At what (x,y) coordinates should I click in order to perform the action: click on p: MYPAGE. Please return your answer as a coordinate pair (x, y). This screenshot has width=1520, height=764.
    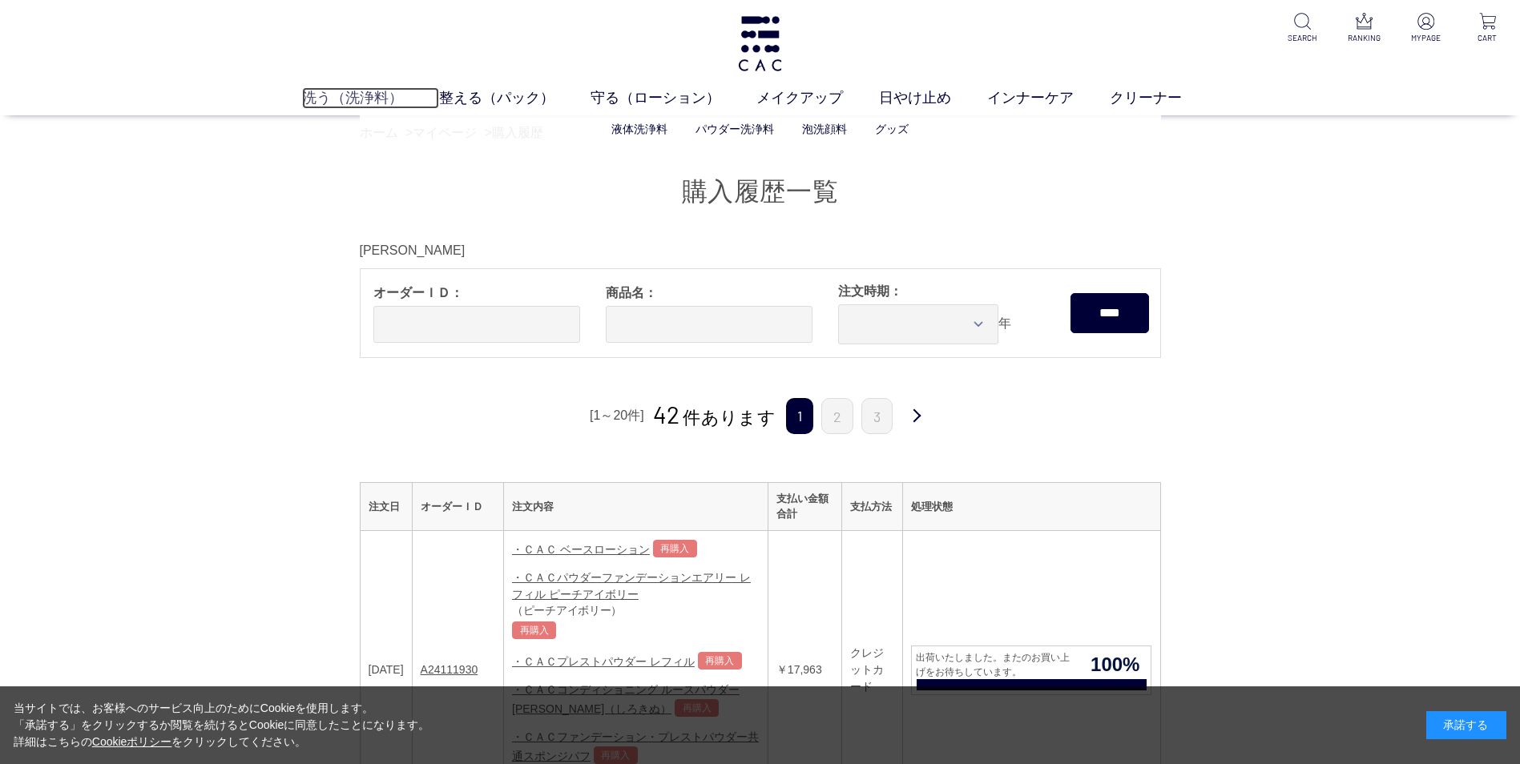
    Looking at the image, I should click on (1425, 38).